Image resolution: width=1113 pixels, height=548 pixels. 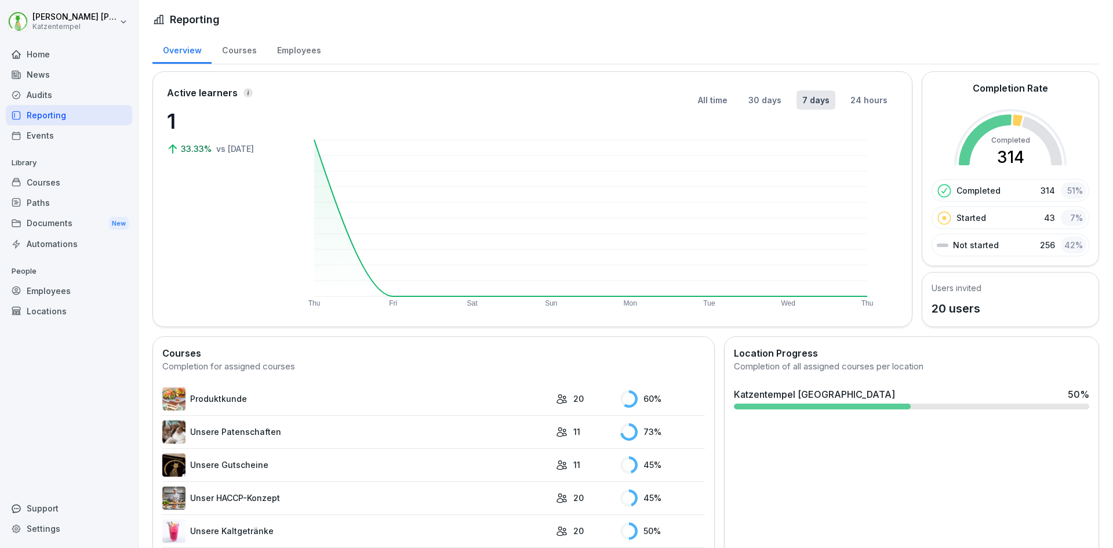 What do you see at coordinates (356, 465) in the screenshot?
I see `a: Unsere Gutscheine` at bounding box center [356, 465].